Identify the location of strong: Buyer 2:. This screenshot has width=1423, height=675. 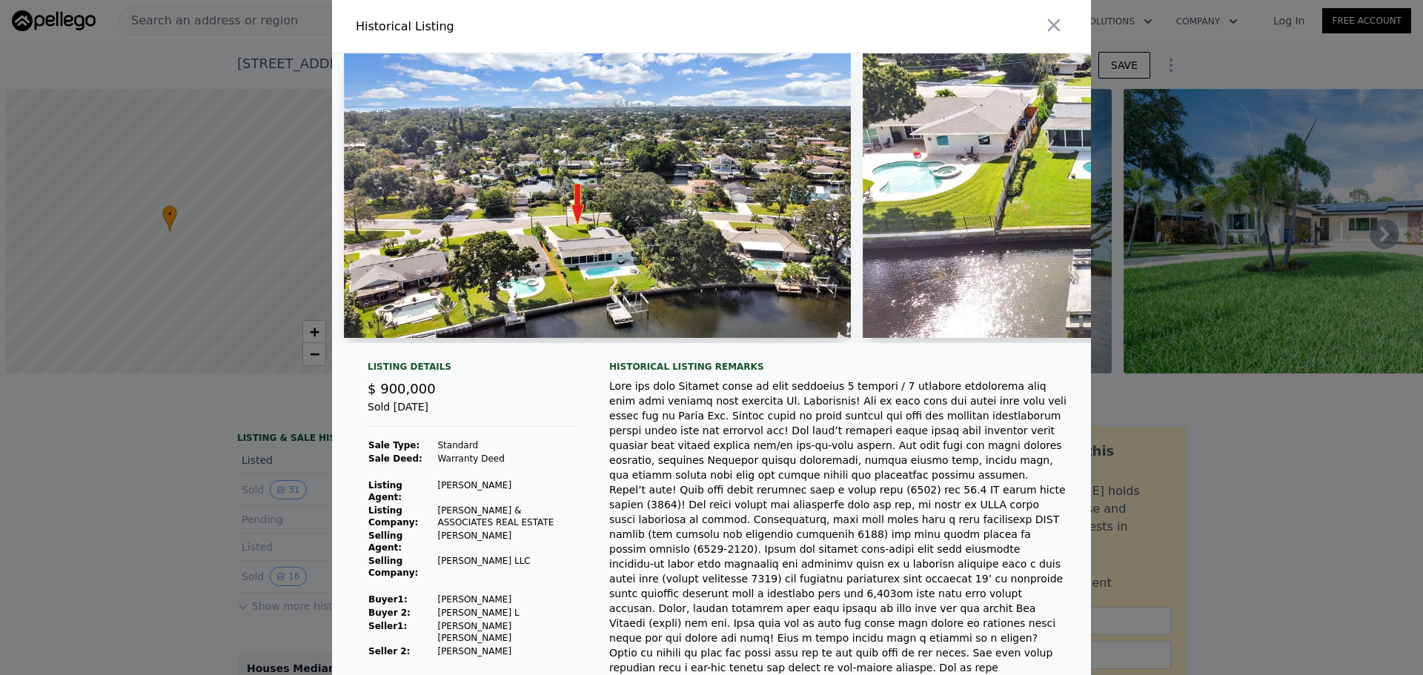
(389, 613).